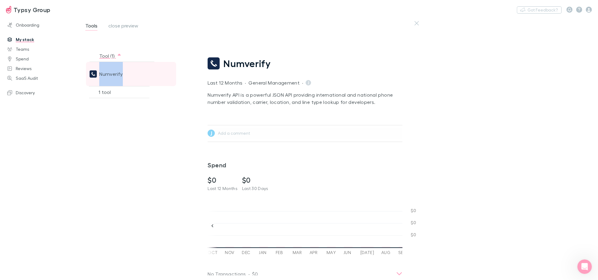 The width and height of the screenshot is (598, 280). Describe the element at coordinates (42, 59) in the screenshot. I see `a: Spend` at that location.